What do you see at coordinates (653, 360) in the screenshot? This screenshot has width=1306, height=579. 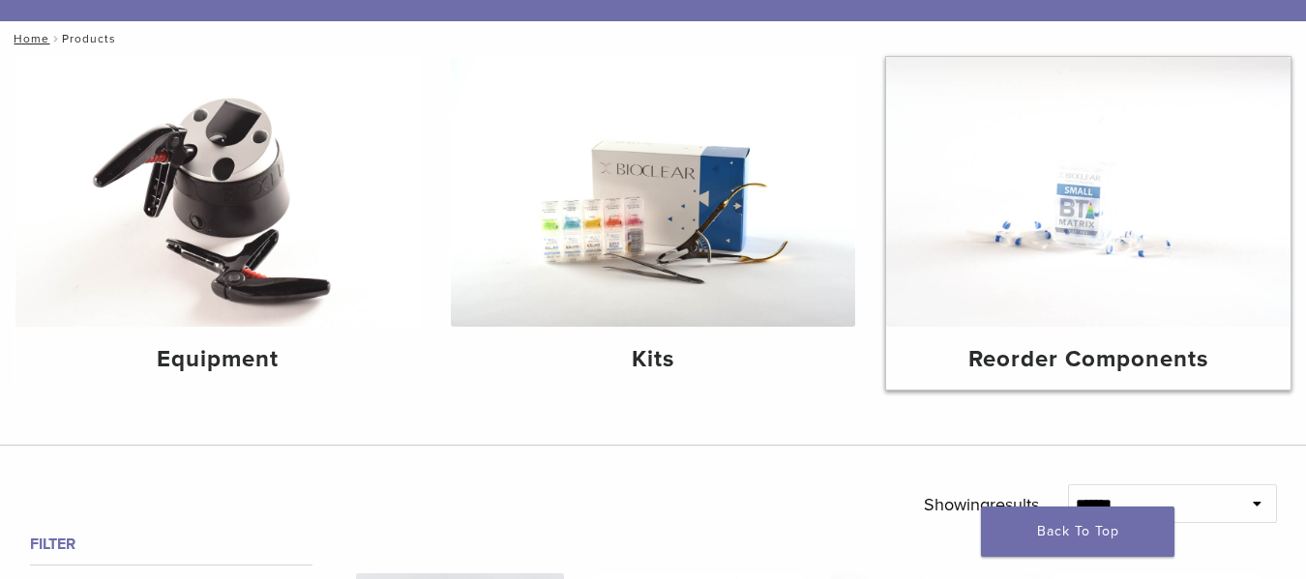 I see `h4: Kits` at bounding box center [653, 360].